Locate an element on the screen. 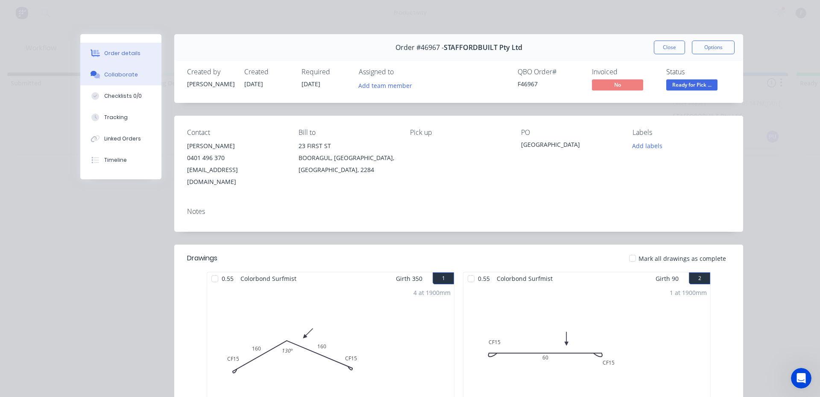 This screenshot has height=397, width=820. div: Bill to is located at coordinates (347, 132).